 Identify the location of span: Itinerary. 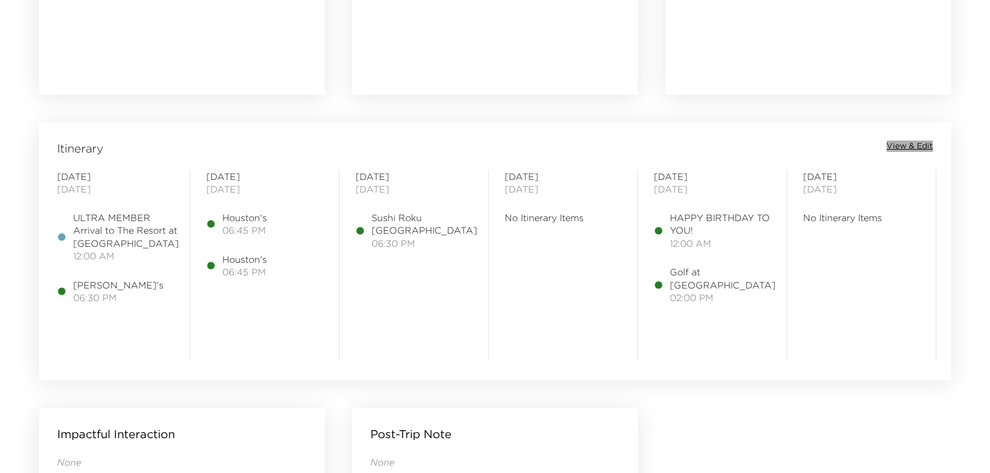
(80, 149).